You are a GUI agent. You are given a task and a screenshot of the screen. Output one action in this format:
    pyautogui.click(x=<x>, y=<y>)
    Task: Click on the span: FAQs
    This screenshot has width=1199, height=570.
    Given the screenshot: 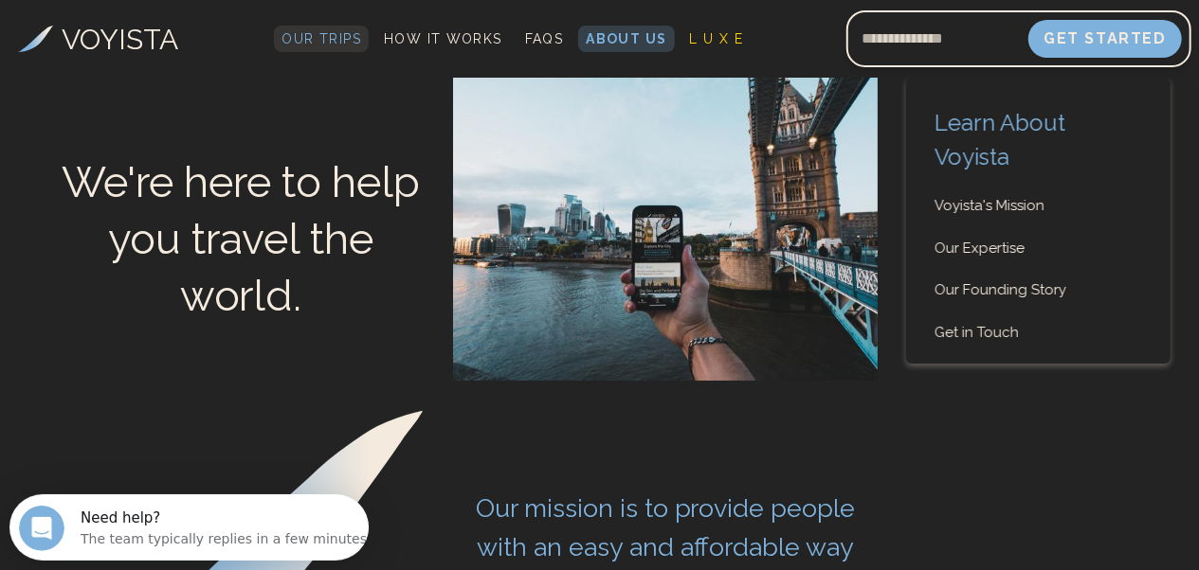 What is the action you would take?
    pyautogui.click(x=544, y=39)
    